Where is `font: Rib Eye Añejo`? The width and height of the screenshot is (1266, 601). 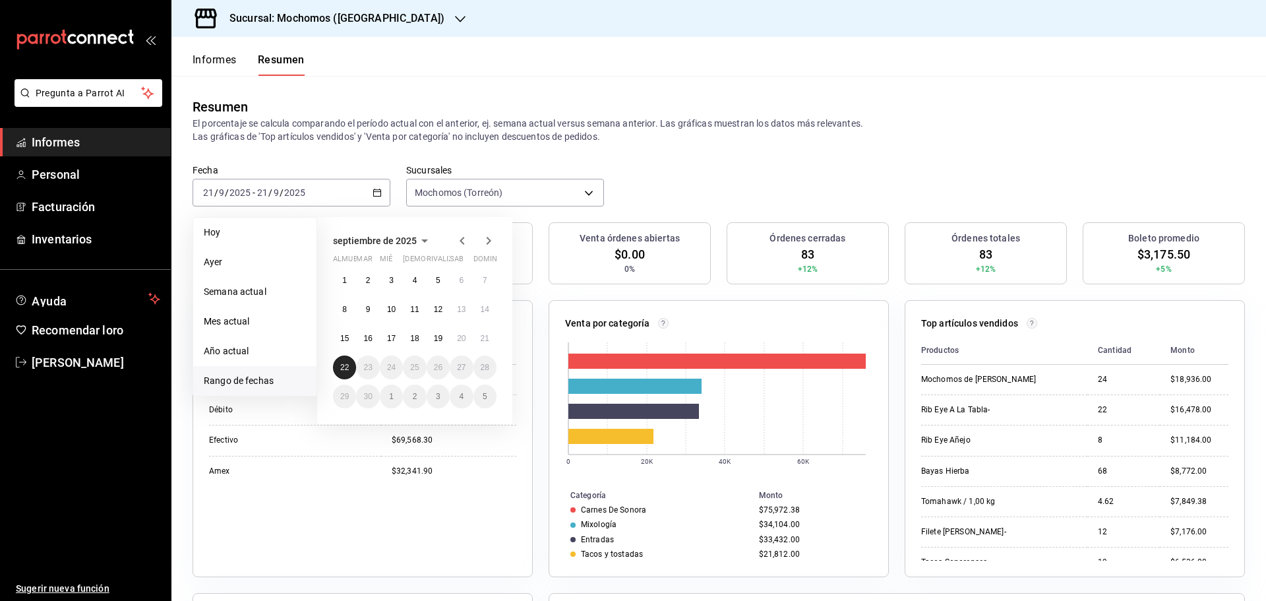
font: Rib Eye Añejo is located at coordinates (945, 440).